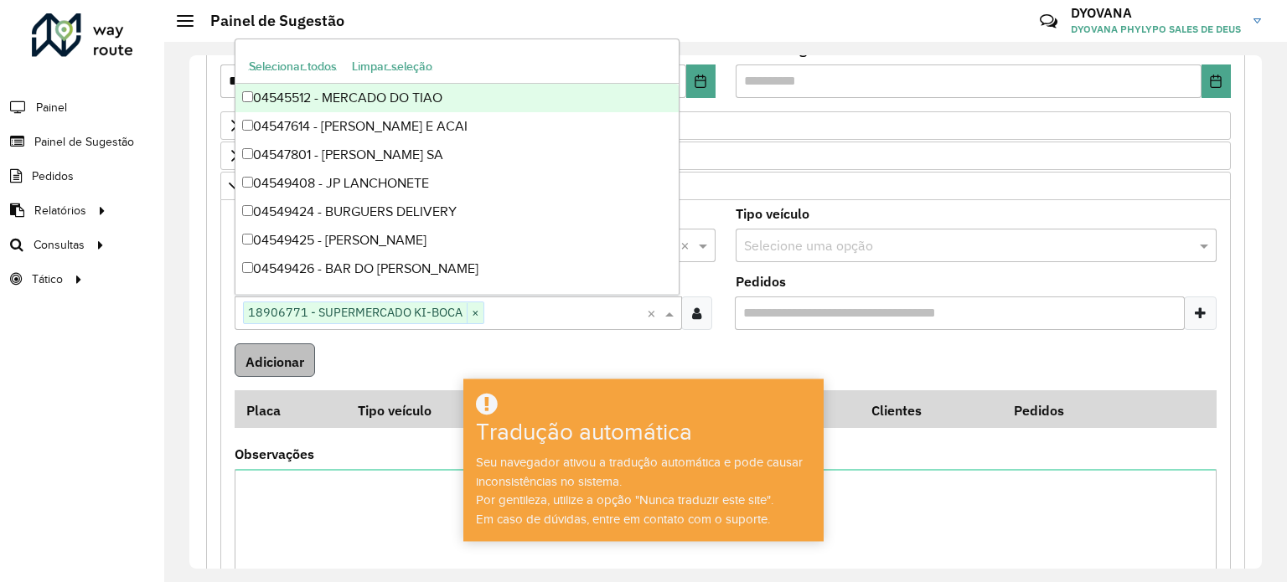 The image size is (1287, 582). Describe the element at coordinates (355, 313) in the screenshot. I see `span: 18906771 - SUPERMERCADO KI-BOCA` at that location.